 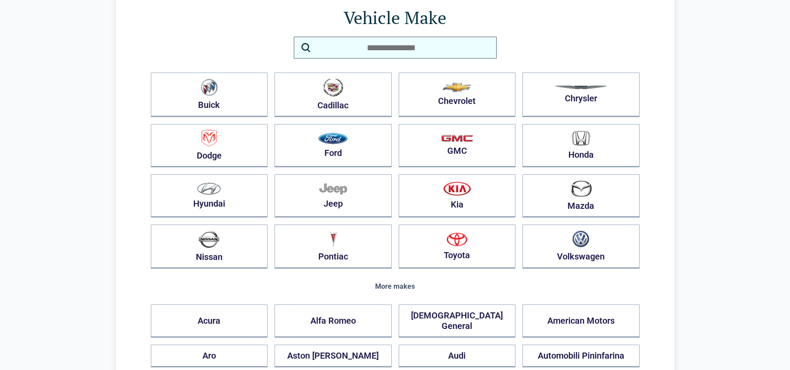 What do you see at coordinates (209, 246) in the screenshot?
I see `button: Nissan` at bounding box center [209, 246].